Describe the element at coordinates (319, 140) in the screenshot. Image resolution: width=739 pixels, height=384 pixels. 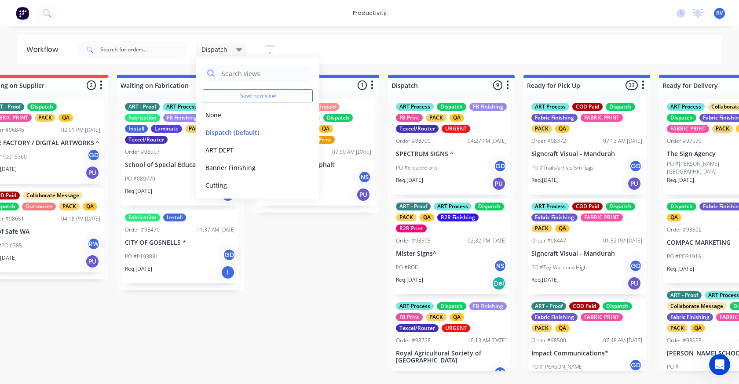
I see `div: SAV Print` at that location.